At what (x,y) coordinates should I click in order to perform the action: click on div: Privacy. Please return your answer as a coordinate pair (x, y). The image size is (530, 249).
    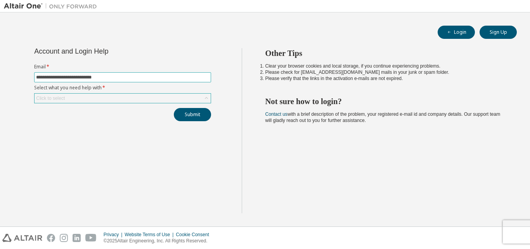
    Looking at the image, I should click on (114, 234).